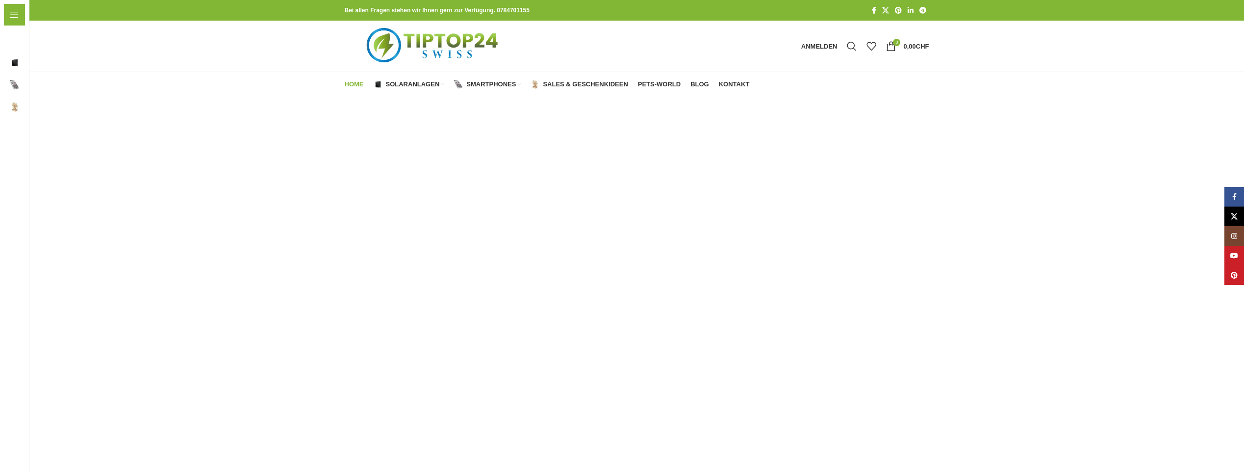 The width and height of the screenshot is (1244, 472). I want to click on a: Anmelden, so click(820, 46).